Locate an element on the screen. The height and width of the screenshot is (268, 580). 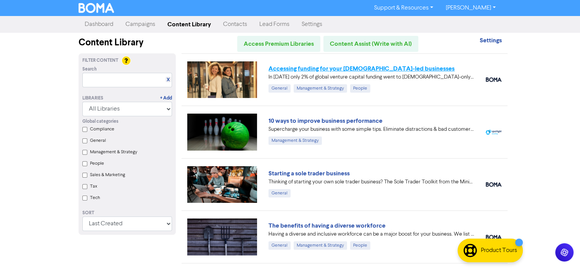
a: 10 ways to improve business performance is located at coordinates (325, 121).